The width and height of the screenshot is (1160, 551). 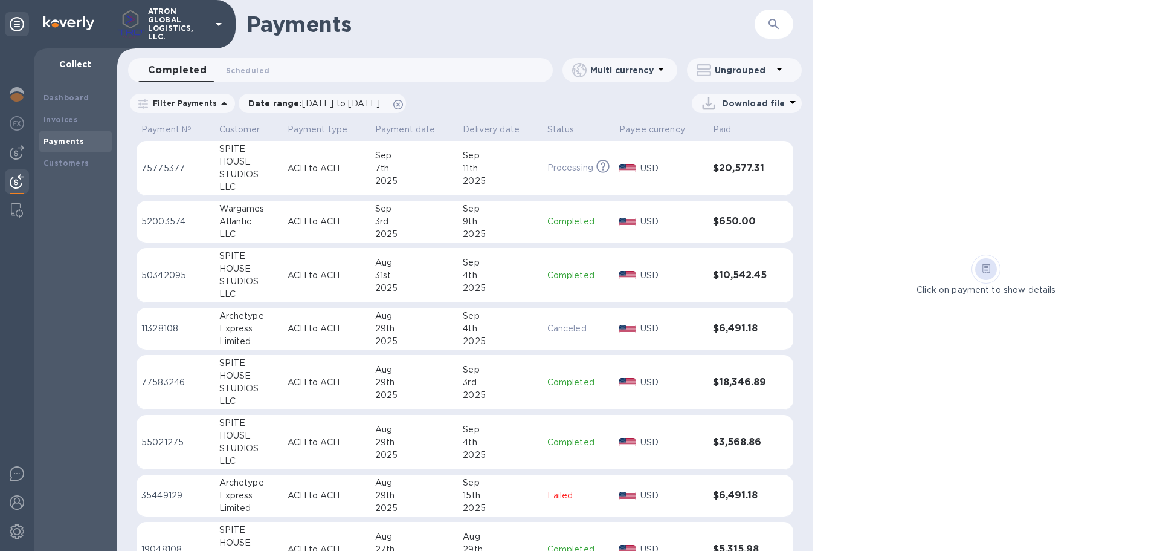 What do you see at coordinates (318, 129) in the screenshot?
I see `p: Payment type` at bounding box center [318, 129].